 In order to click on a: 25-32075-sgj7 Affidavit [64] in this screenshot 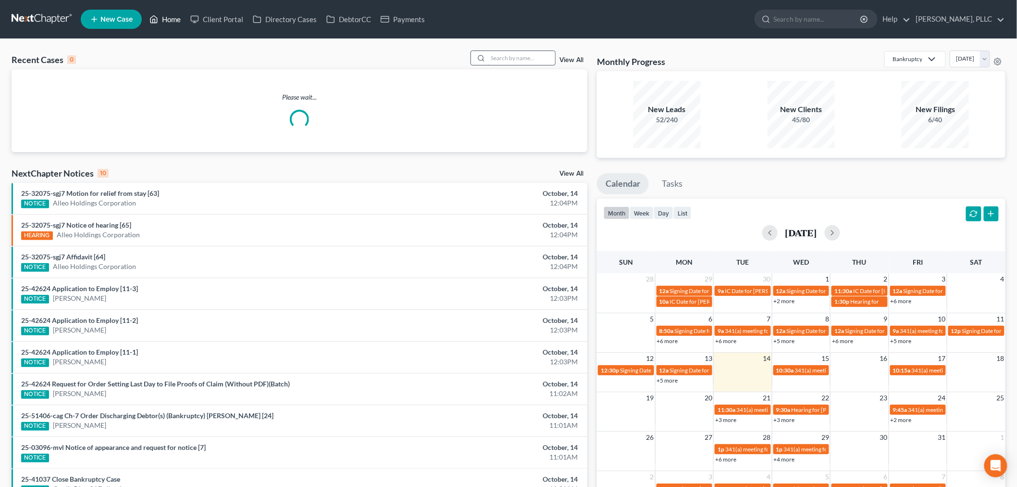, I will do `click(63, 256)`.